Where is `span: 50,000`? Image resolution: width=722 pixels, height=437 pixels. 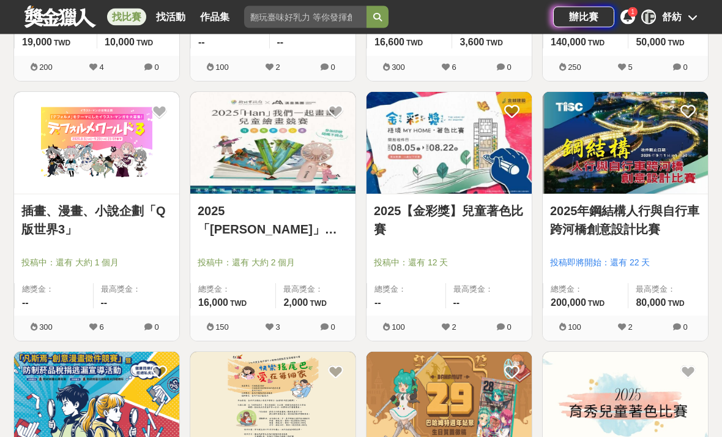
span: 50,000 is located at coordinates (651, 42).